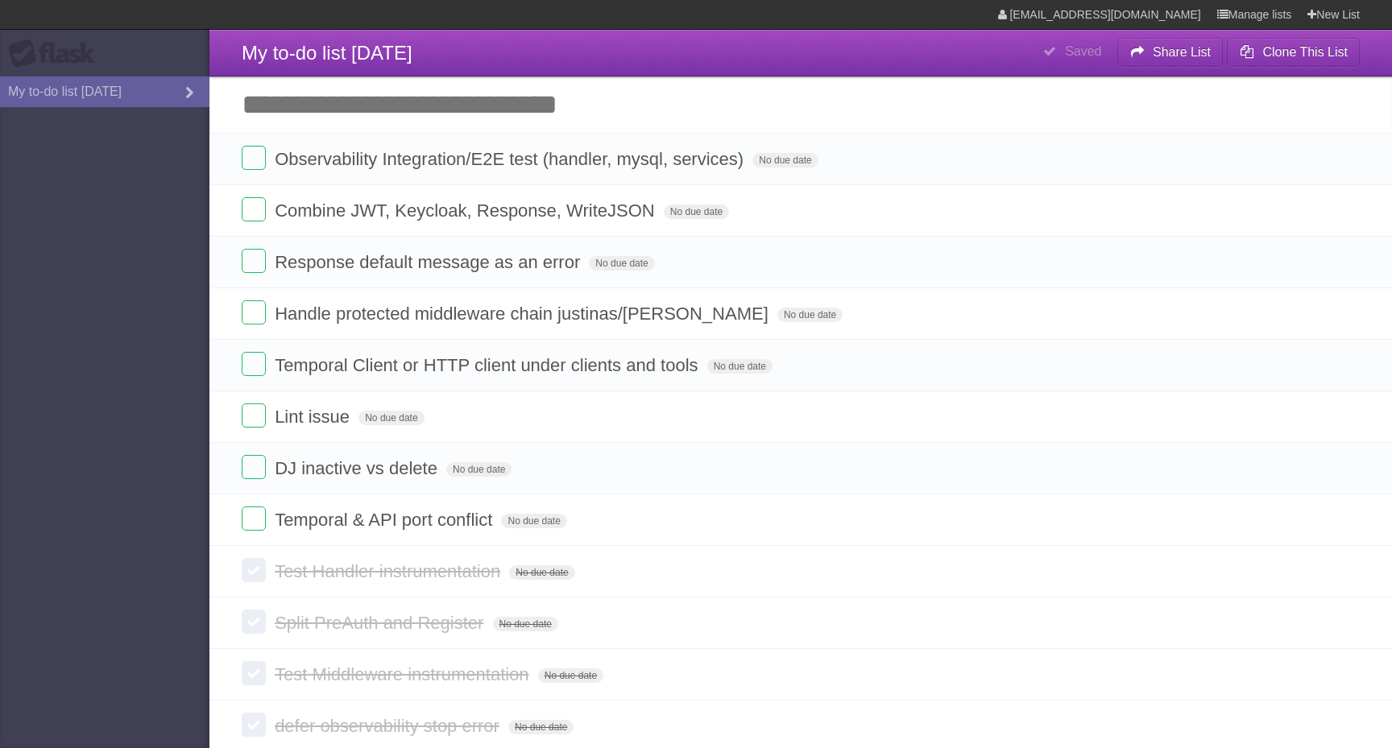 This screenshot has width=1392, height=748. What do you see at coordinates (1305, 52) in the screenshot?
I see `b: Clone This List` at bounding box center [1305, 52].